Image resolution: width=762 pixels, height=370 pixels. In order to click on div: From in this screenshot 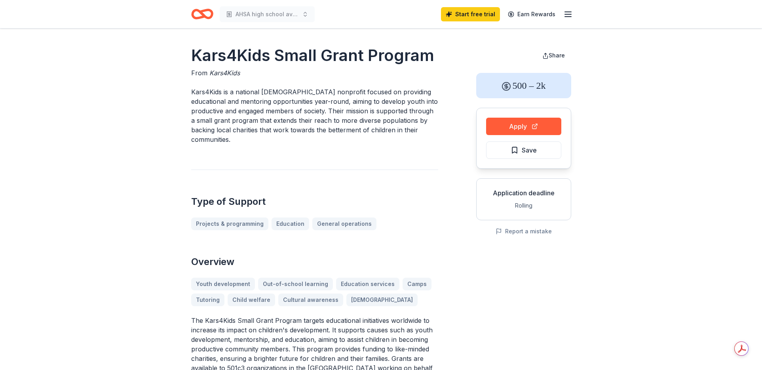, I will do `click(315, 73)`.